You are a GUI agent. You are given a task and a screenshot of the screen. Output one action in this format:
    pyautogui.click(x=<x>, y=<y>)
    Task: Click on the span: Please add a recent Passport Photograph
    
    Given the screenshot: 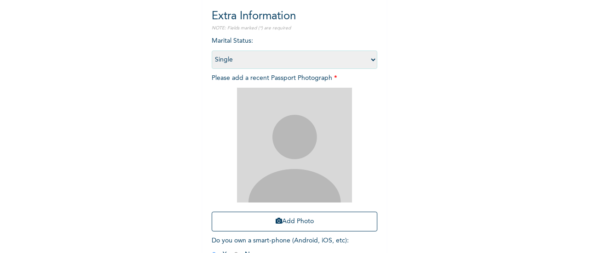 What is the action you would take?
    pyautogui.click(x=294, y=155)
    